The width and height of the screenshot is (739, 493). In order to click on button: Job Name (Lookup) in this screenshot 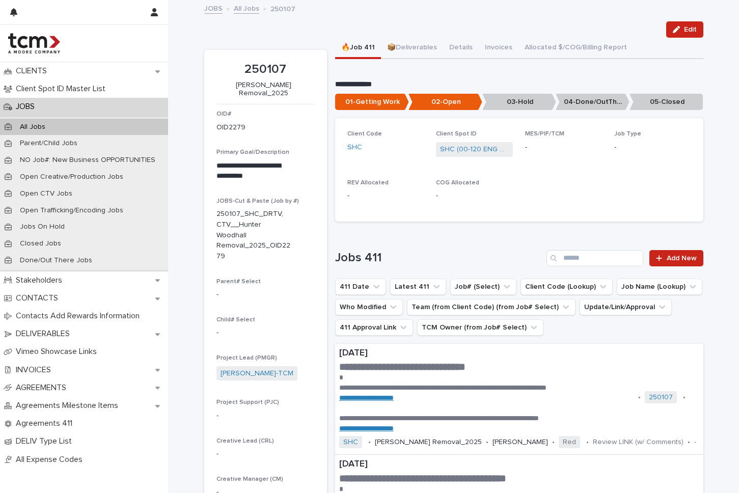, I will do `click(659, 287)`.